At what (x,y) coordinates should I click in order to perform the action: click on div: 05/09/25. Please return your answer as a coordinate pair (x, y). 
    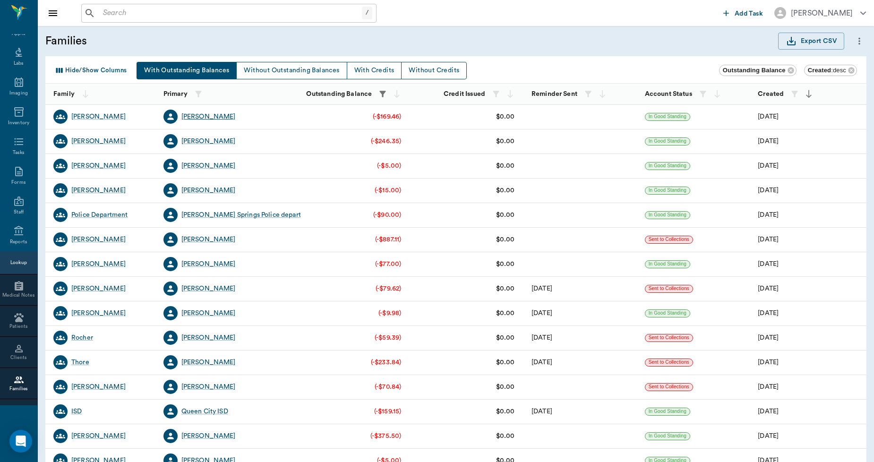
    Looking at the image, I should click on (768, 141).